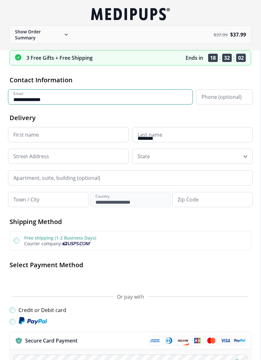  I want to click on span: Delivery, so click(23, 118).